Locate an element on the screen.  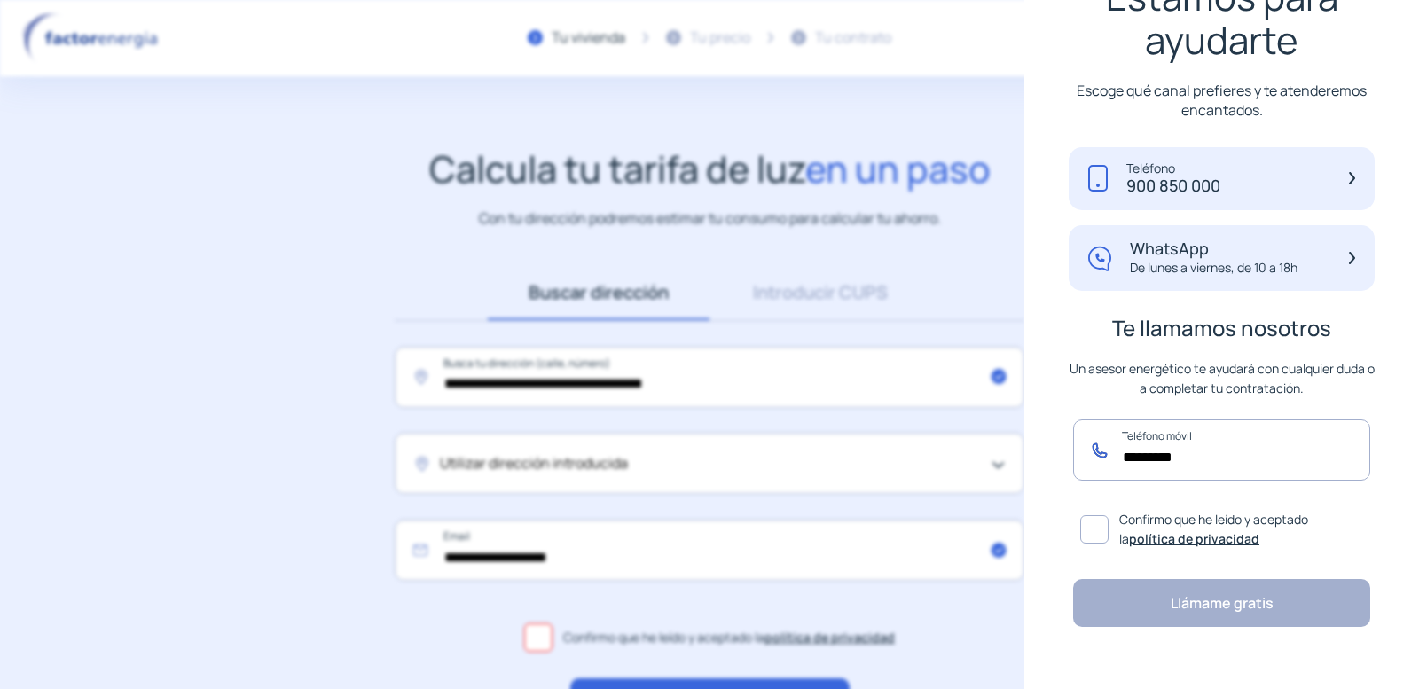
p: De lunes a viernes, de 10 a 18h is located at coordinates (1213, 268).